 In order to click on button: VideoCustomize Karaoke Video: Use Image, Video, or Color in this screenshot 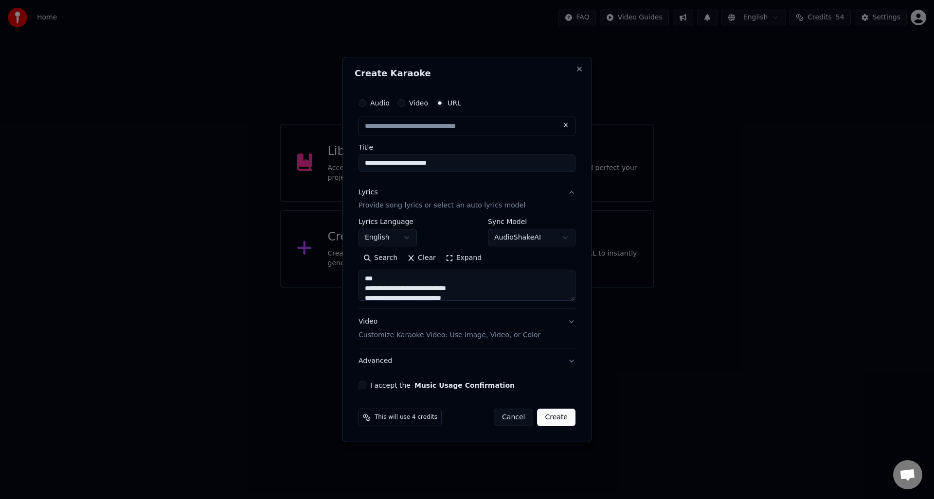, I will do `click(467, 329)`.